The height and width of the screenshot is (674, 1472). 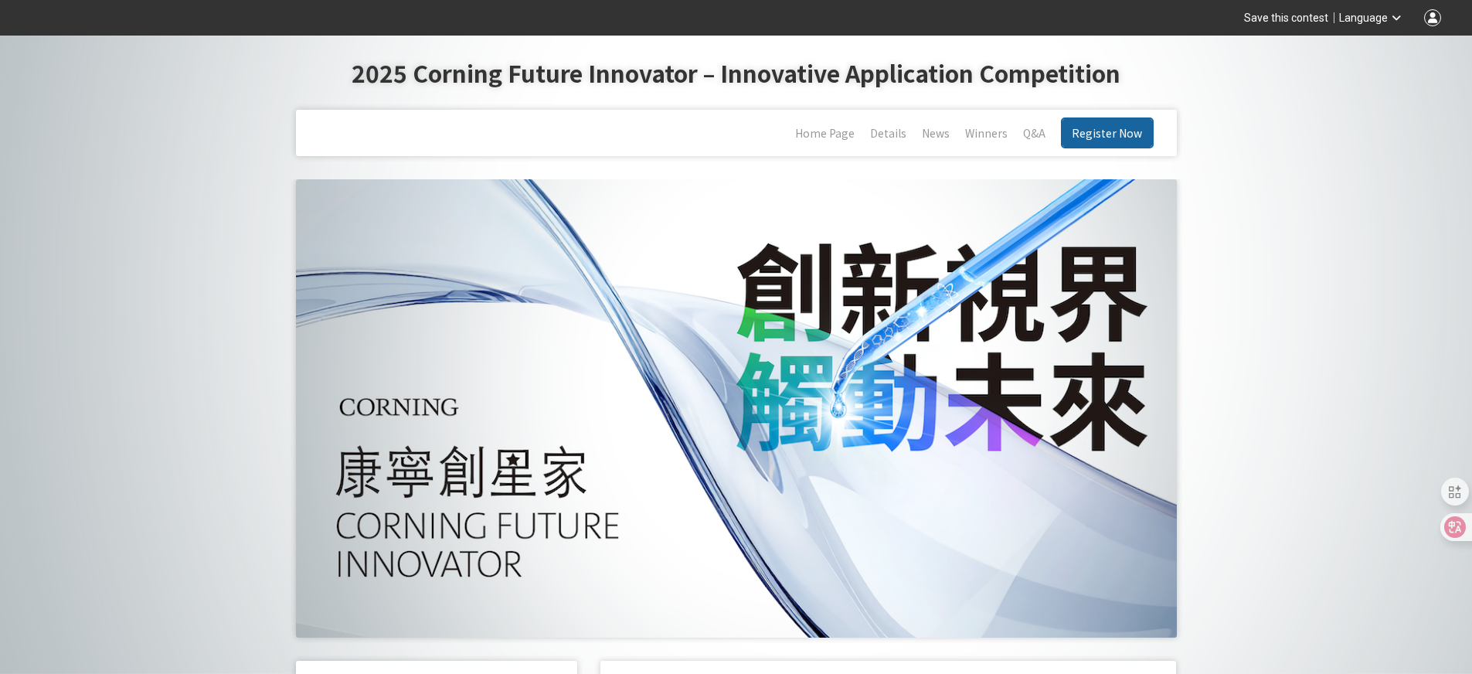 I want to click on h1: 2025 Corning Future Innovator – Innovative Application Competition, so click(x=735, y=73).